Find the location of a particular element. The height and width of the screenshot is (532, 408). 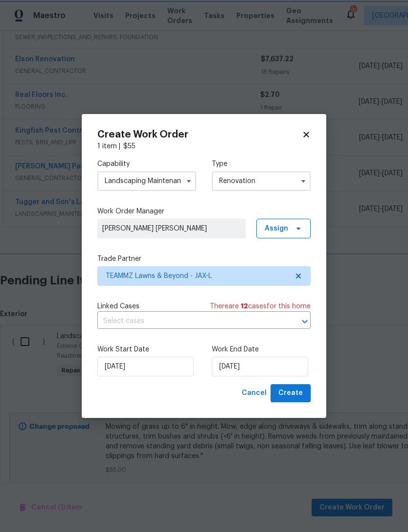

input: Select cases is located at coordinates (190, 321).